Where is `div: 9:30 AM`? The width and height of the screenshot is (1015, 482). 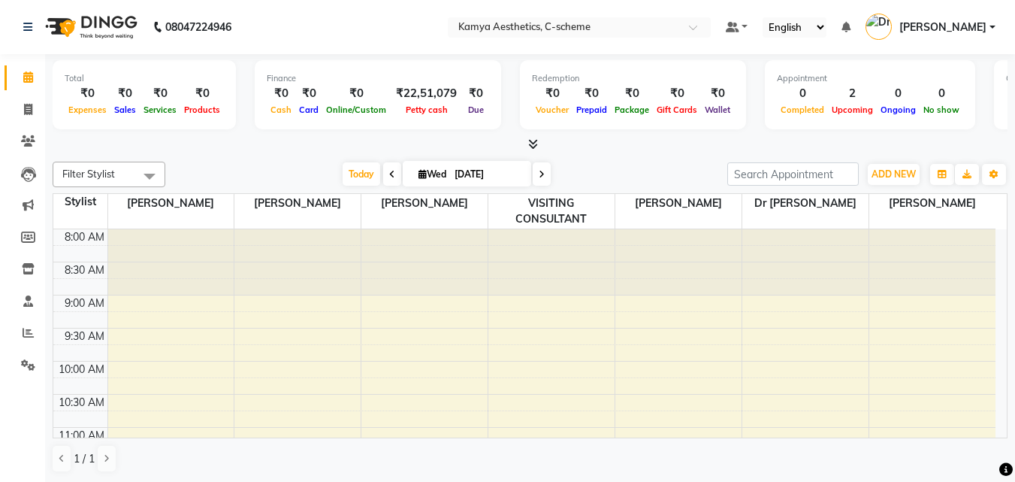 div: 9:30 AM is located at coordinates (84, 336).